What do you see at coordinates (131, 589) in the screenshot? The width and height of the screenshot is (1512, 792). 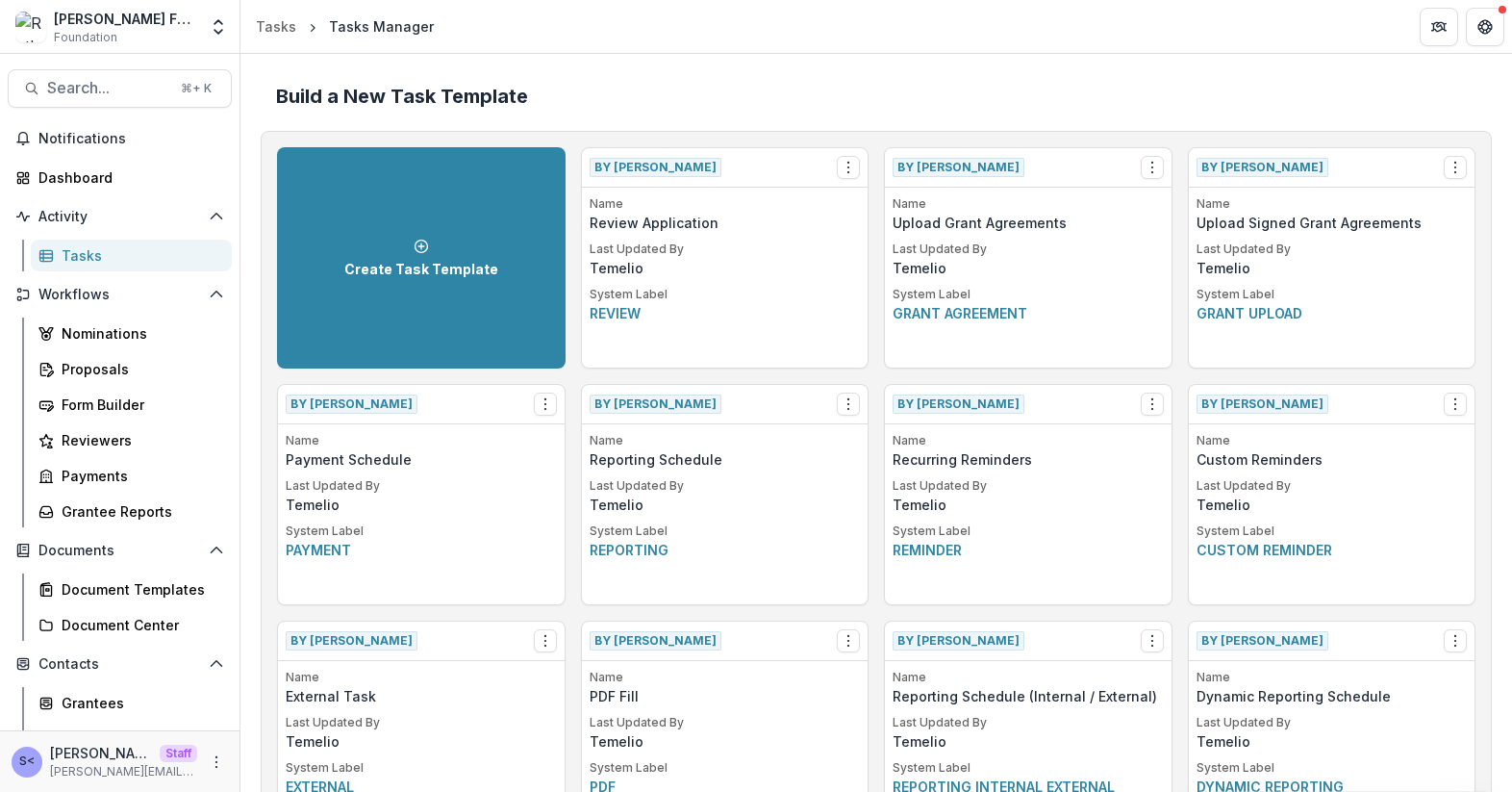 I see `a: Document Templates` at bounding box center [131, 589].